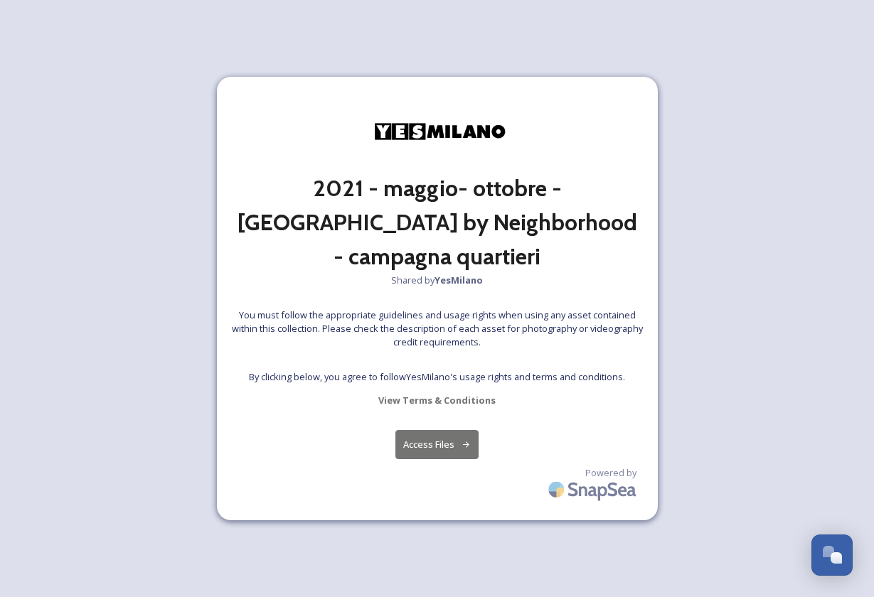  What do you see at coordinates (437, 329) in the screenshot?
I see `span: You must follow the appropriate guidelines and usage rights when using any asset contained within...` at bounding box center [437, 329].